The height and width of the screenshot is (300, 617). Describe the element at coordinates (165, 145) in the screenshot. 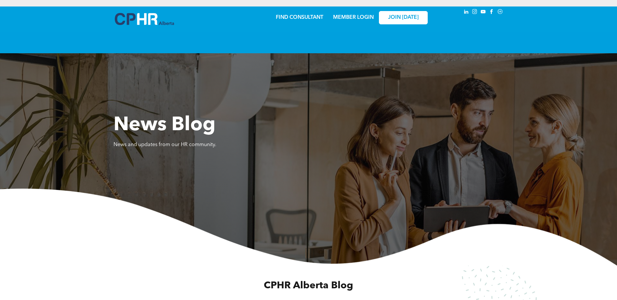

I see `span: News and updates from our HR community.` at that location.